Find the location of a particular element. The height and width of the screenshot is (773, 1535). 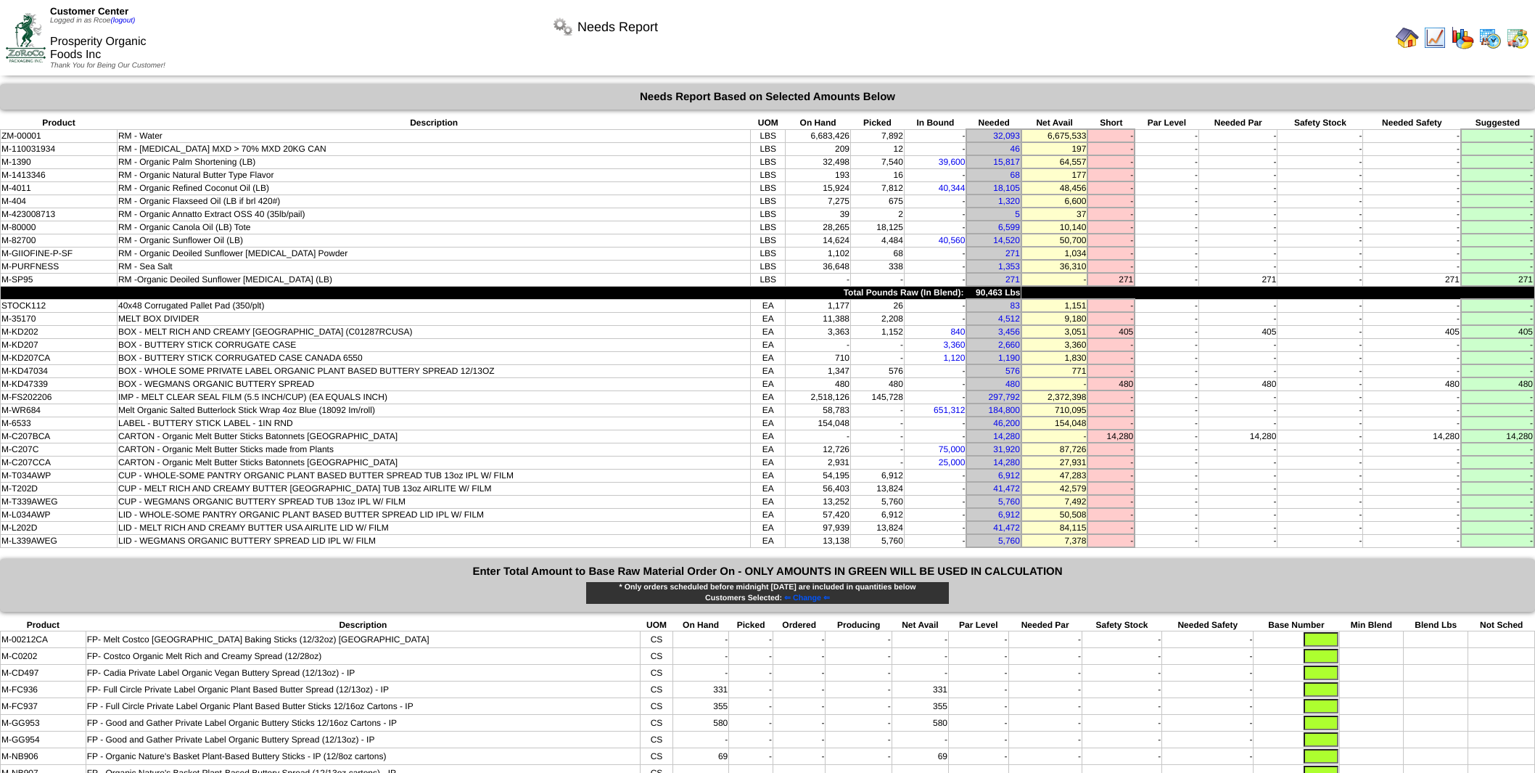

a: 1,353 is located at coordinates (1009, 266).